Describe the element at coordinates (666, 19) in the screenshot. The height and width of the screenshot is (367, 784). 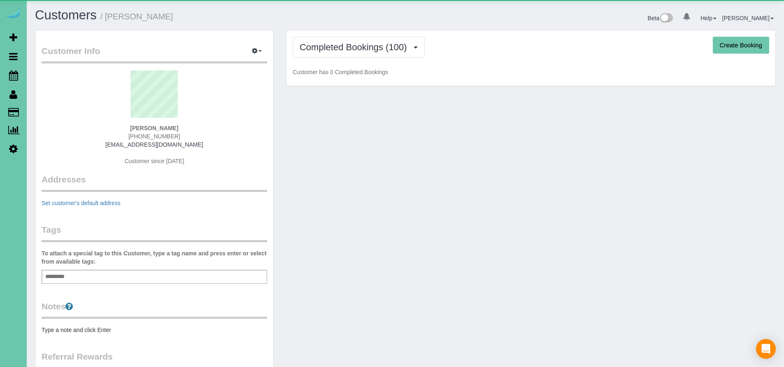
I see `img: New interface` at that location.